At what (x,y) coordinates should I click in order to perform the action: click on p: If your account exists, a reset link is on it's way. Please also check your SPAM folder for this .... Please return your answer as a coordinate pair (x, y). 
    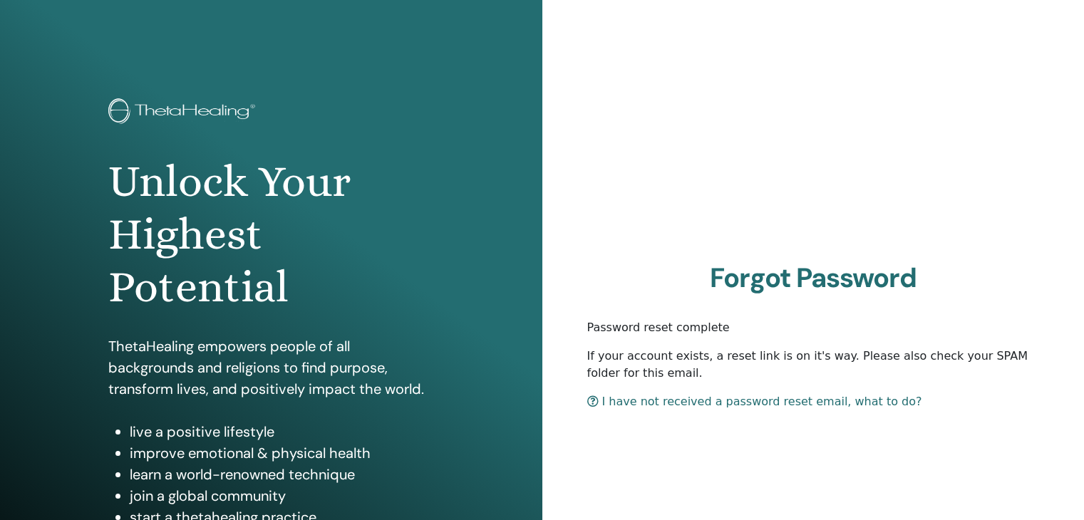
    Looking at the image, I should click on (813, 365).